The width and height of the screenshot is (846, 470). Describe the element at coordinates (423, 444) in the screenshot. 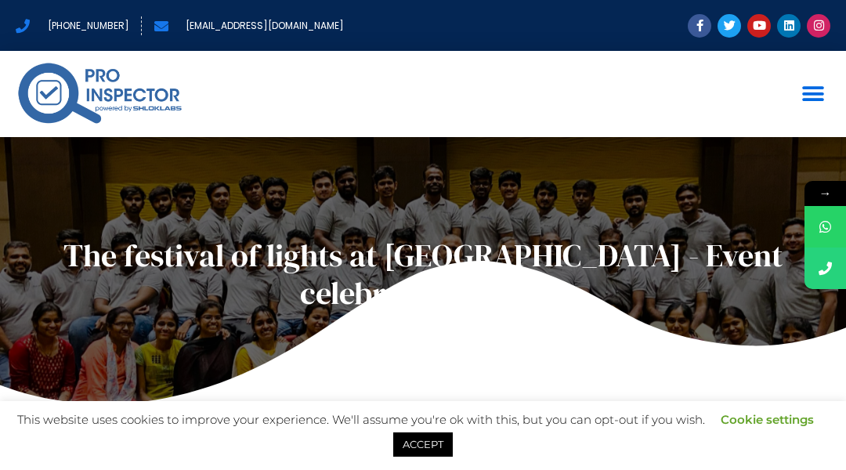

I see `a: ACCEPT` at that location.